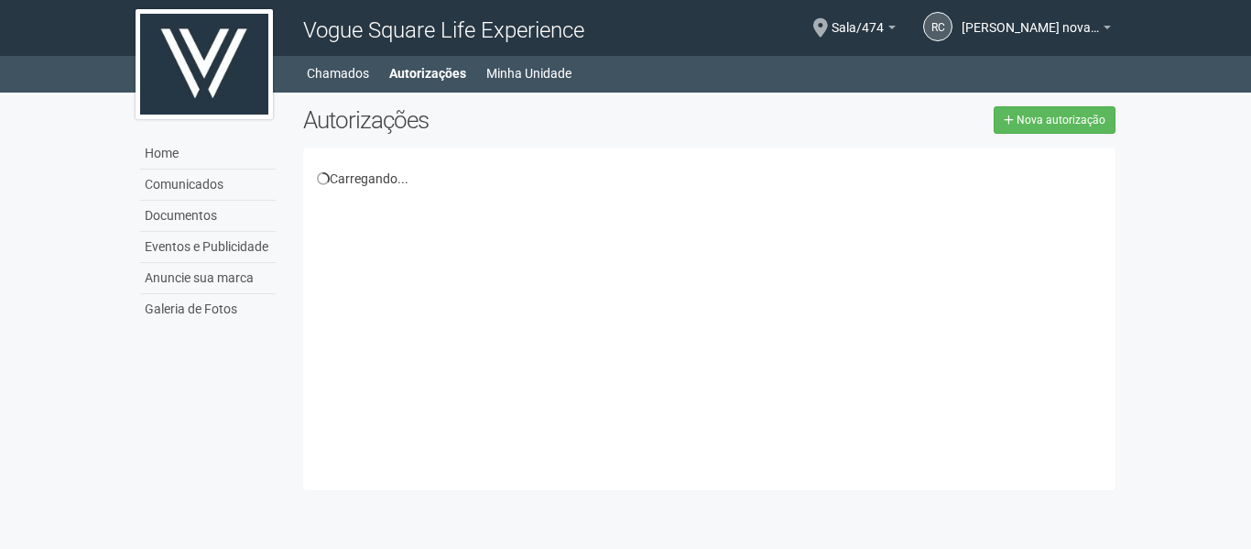 Image resolution: width=1251 pixels, height=549 pixels. What do you see at coordinates (938, 27) in the screenshot?
I see `a: rc` at bounding box center [938, 27].